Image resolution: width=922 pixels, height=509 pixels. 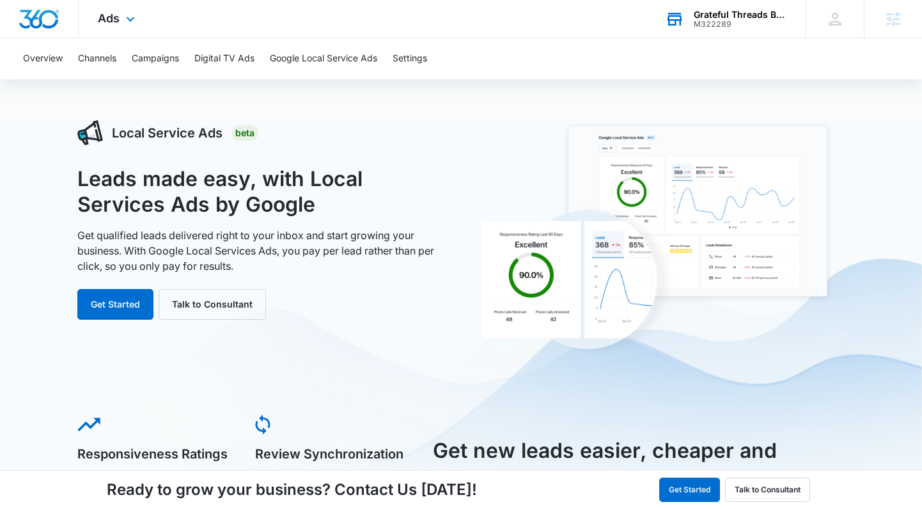 I want to click on h5: Review Synchronization, so click(x=335, y=454).